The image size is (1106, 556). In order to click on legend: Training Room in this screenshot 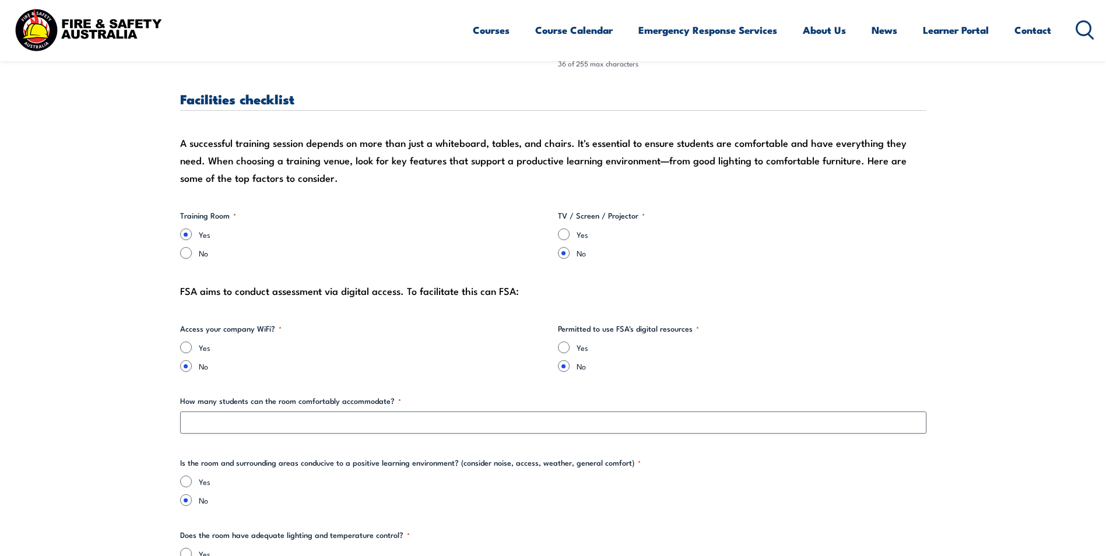, I will do `click(208, 216)`.